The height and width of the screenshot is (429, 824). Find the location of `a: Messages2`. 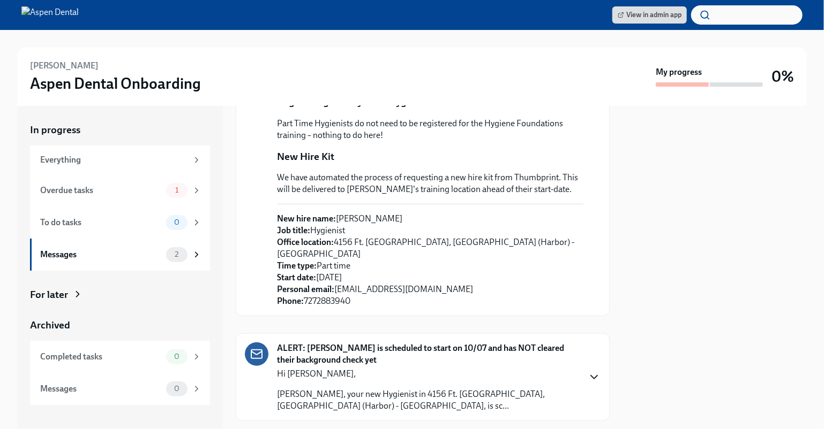

a: Messages2 is located at coordinates (120, 255).